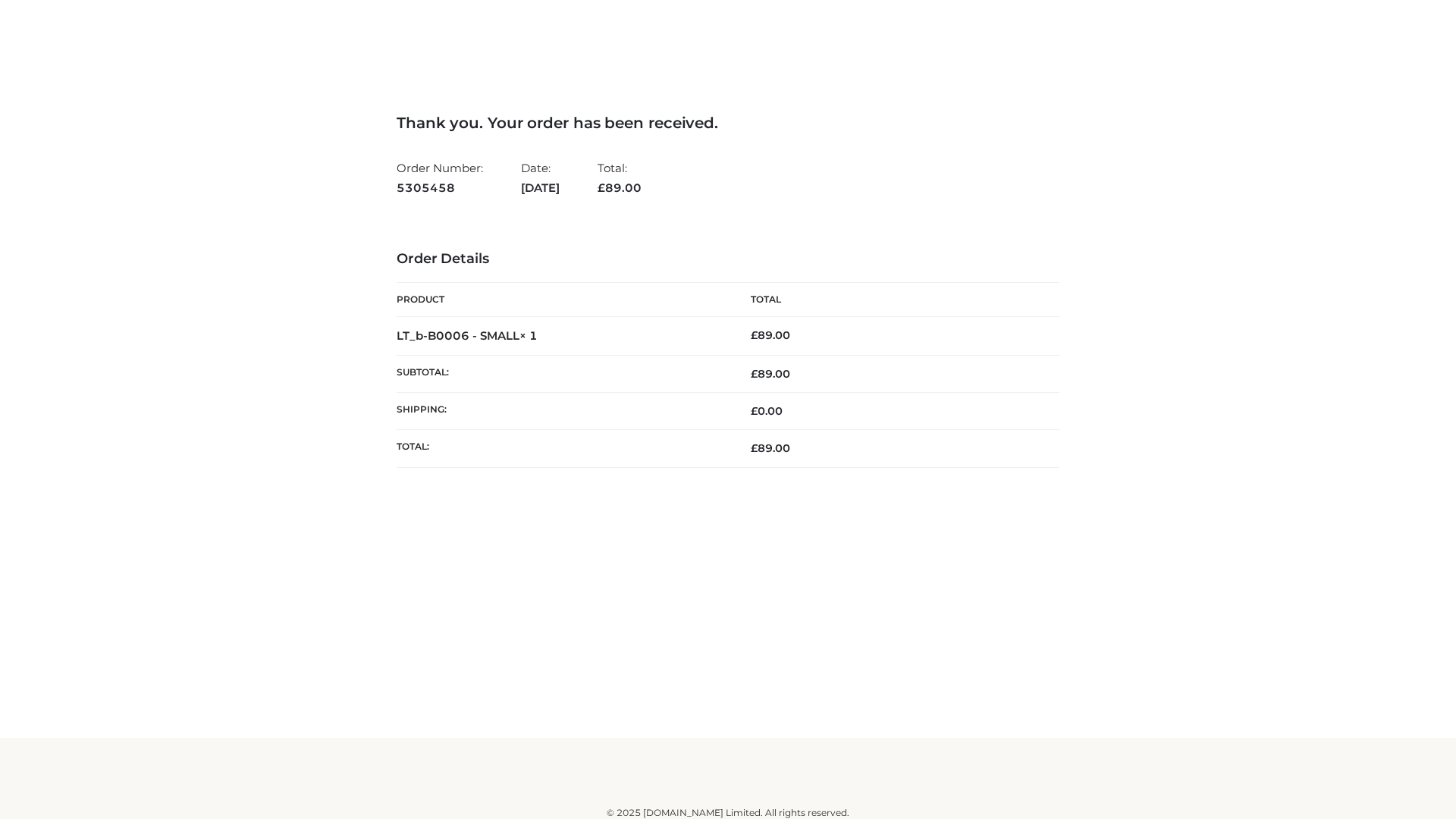  What do you see at coordinates (728, 123) in the screenshot?
I see `h3: Thank you. Your order has been received.` at bounding box center [728, 123].